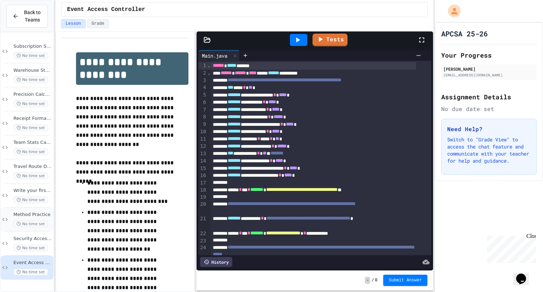  I want to click on div: 16, so click(203, 176).